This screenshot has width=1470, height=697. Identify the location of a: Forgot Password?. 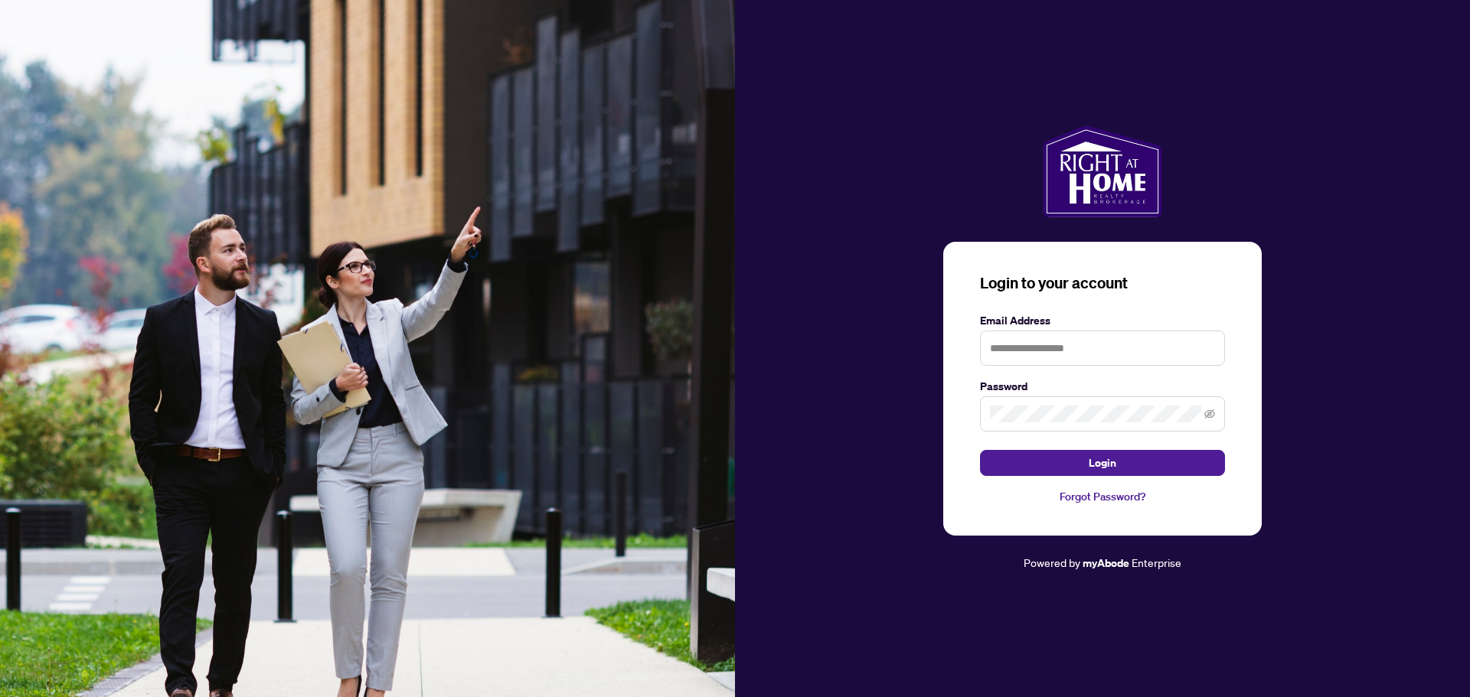
(1102, 497).